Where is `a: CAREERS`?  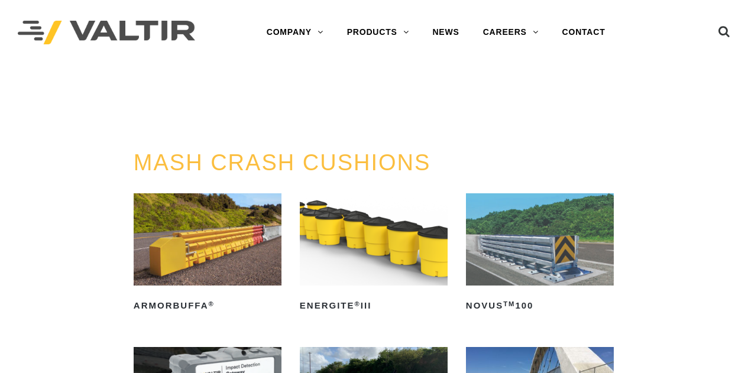
a: CAREERS is located at coordinates (511, 33).